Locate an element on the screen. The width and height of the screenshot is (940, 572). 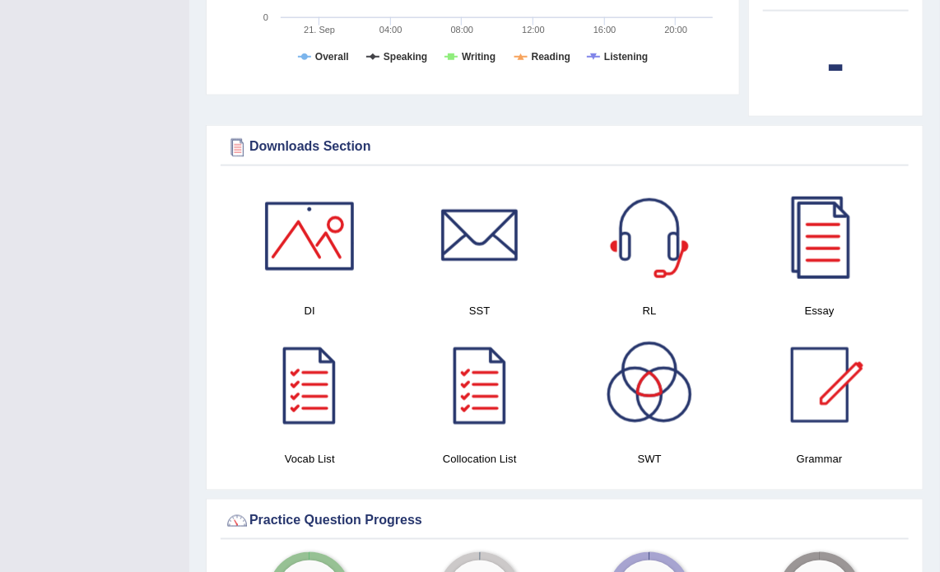
text: 08:00 is located at coordinates (463, 30).